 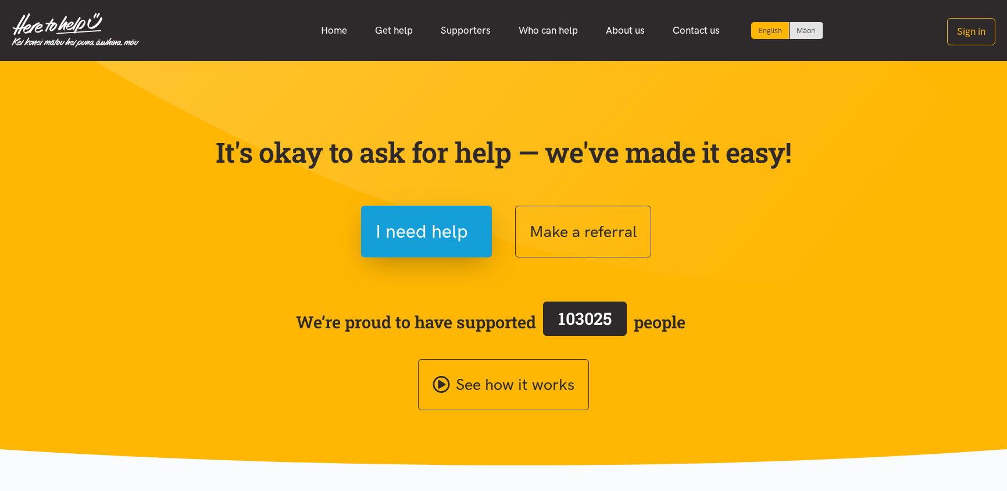 I want to click on a: Home, so click(x=334, y=30).